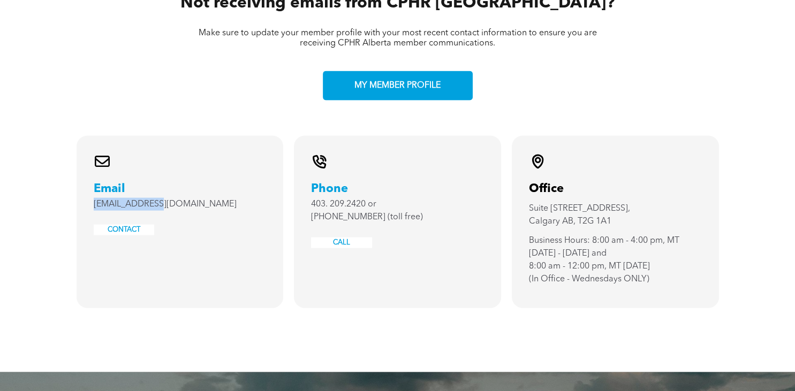  Describe the element at coordinates (546, 189) in the screenshot. I see `span: Office` at that location.